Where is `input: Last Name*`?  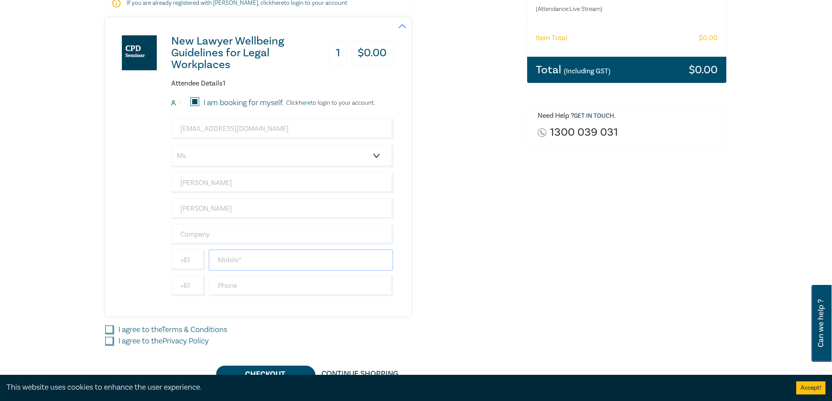 input: Last Name* is located at coordinates (282, 209).